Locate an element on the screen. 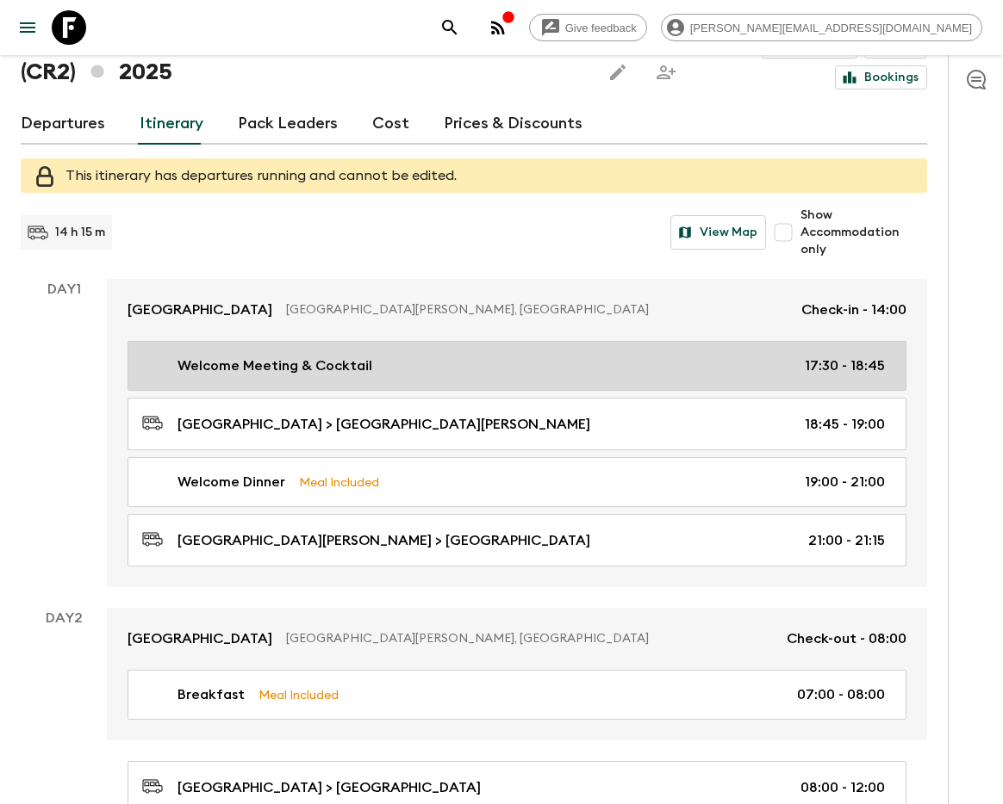  p: 19:00 - 21:00 is located at coordinates (844, 482).